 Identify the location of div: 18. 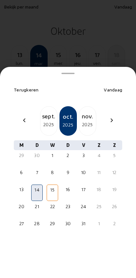
(99, 189).